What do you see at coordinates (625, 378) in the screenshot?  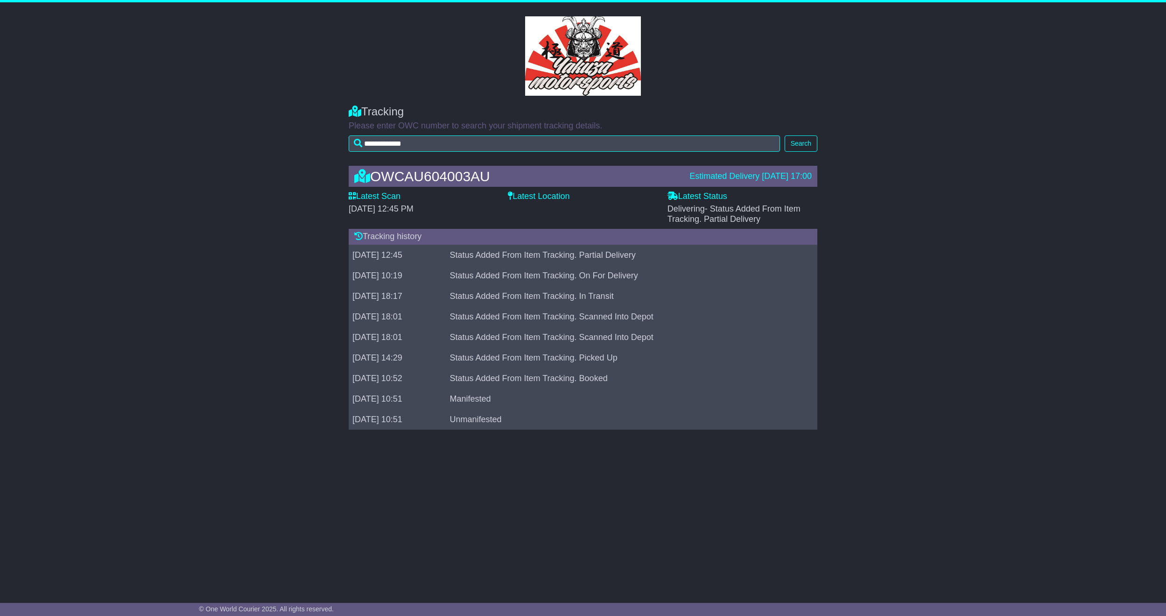 I see `td: Status Added From Item Tracking. Booked` at bounding box center [625, 378].